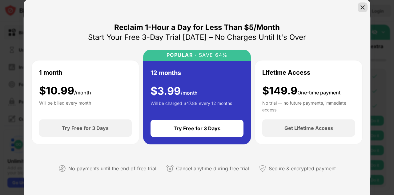 This screenshot has width=394, height=195. What do you see at coordinates (309, 128) in the screenshot?
I see `div: Get Lifetime Access` at bounding box center [309, 128].